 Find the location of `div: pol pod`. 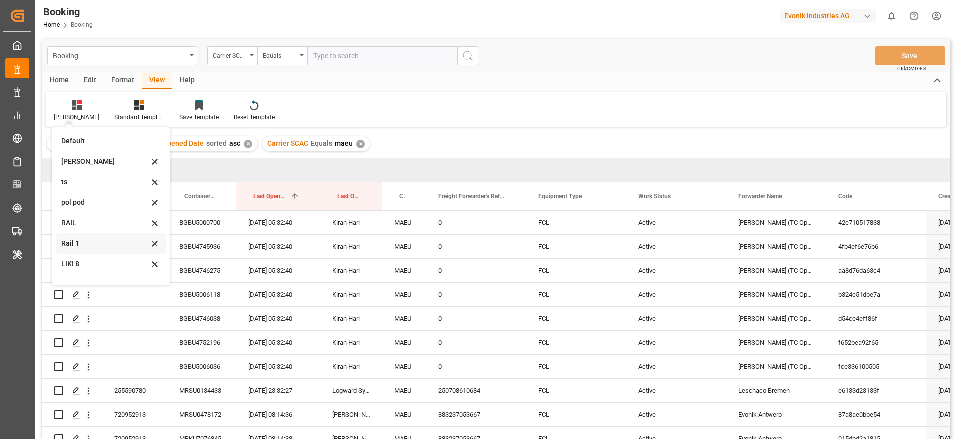

div: pol pod is located at coordinates (105, 202).